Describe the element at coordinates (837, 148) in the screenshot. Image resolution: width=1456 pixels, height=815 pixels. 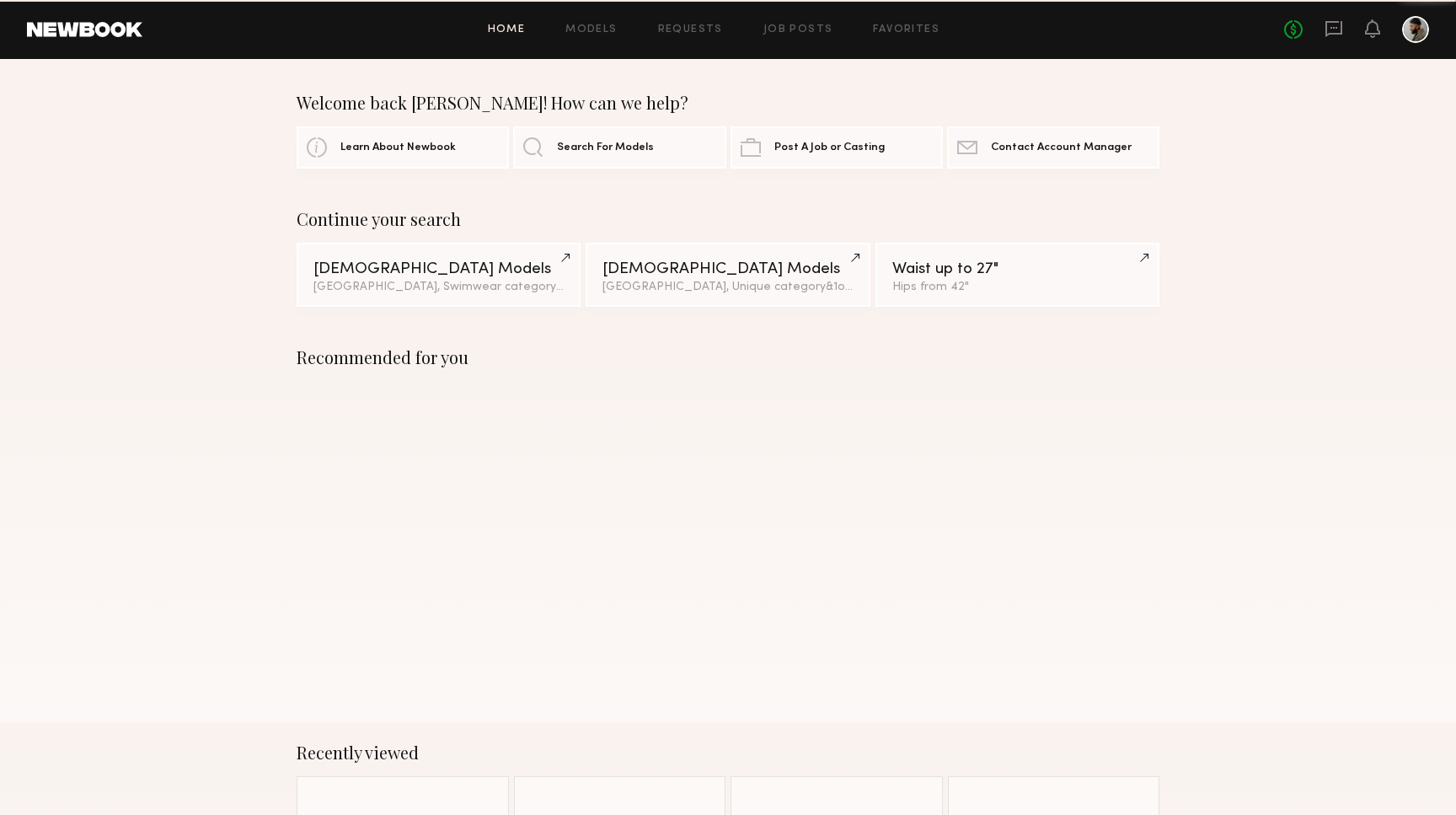
I see `a: Post A Job or Casting` at that location.